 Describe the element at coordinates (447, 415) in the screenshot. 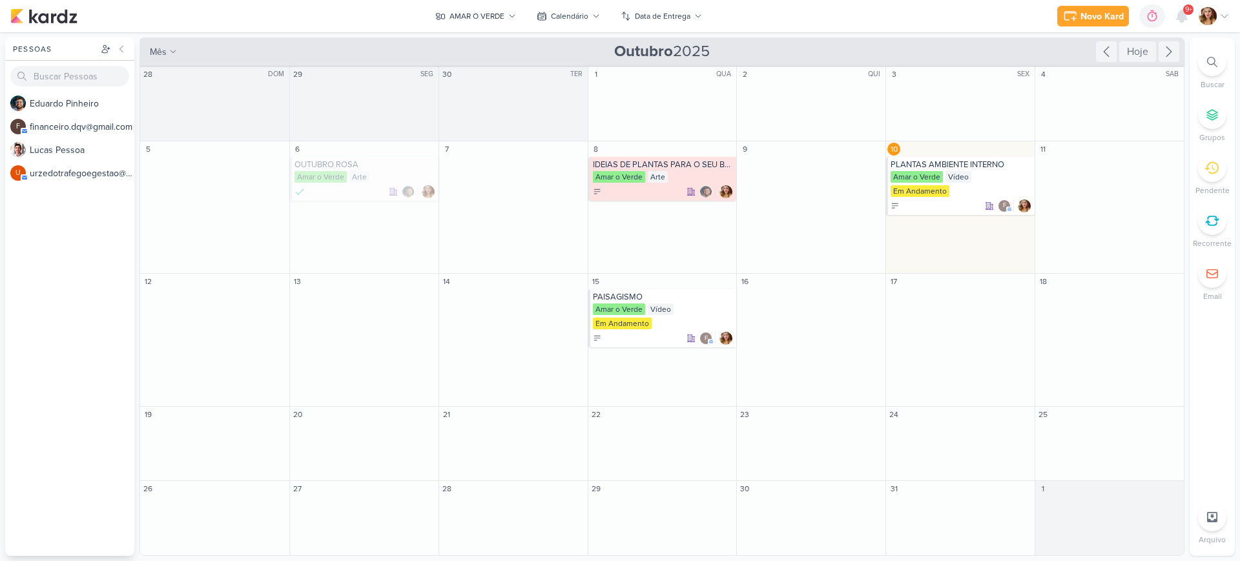

I see `div: 21` at that location.